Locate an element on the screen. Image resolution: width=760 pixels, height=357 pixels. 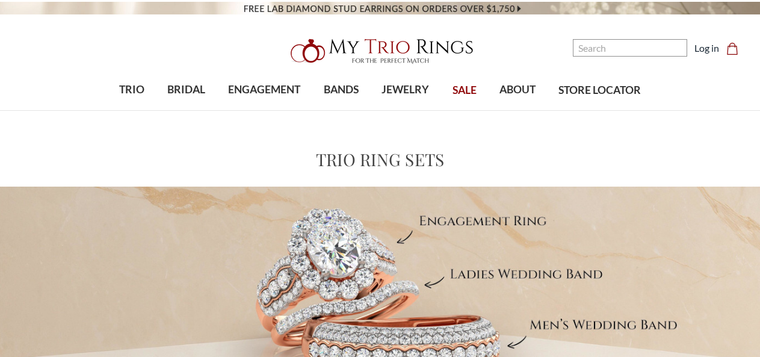
a: SALE is located at coordinates (464, 90).